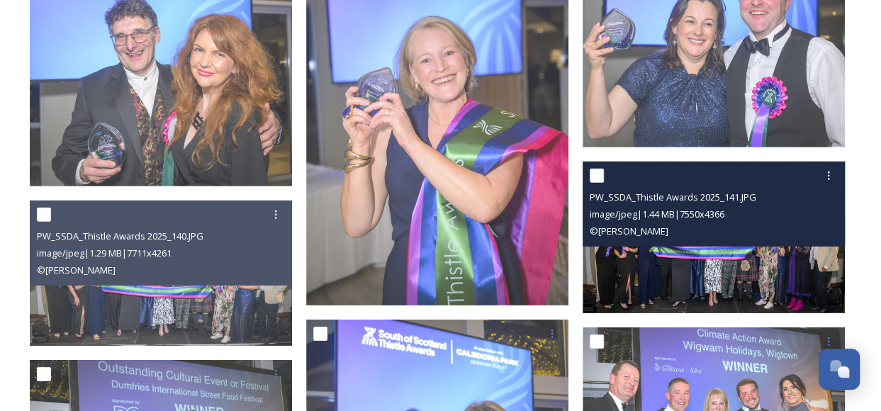 The width and height of the screenshot is (881, 411). I want to click on span: image/jpeg | 1.44 MB | 7550 x 4366, so click(657, 214).